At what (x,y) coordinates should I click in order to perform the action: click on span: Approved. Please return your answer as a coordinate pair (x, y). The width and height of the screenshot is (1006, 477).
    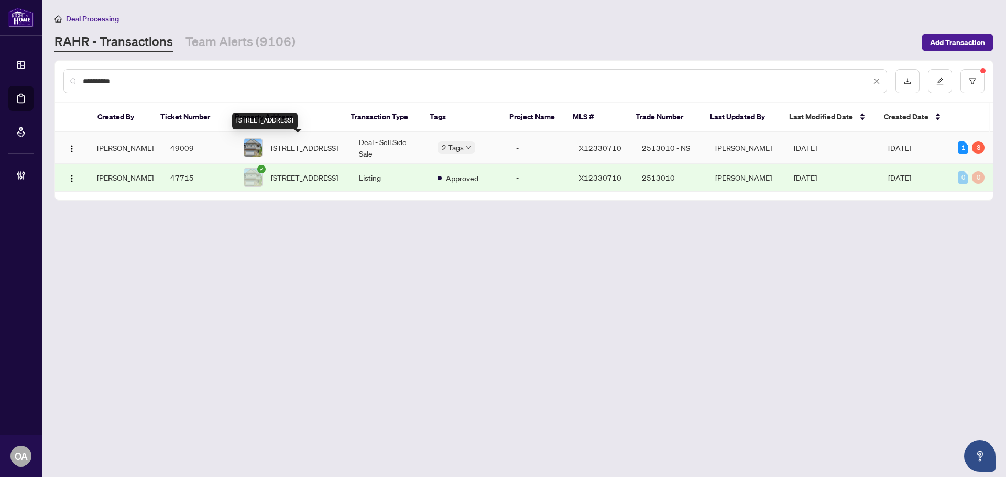
    Looking at the image, I should click on (462, 178).